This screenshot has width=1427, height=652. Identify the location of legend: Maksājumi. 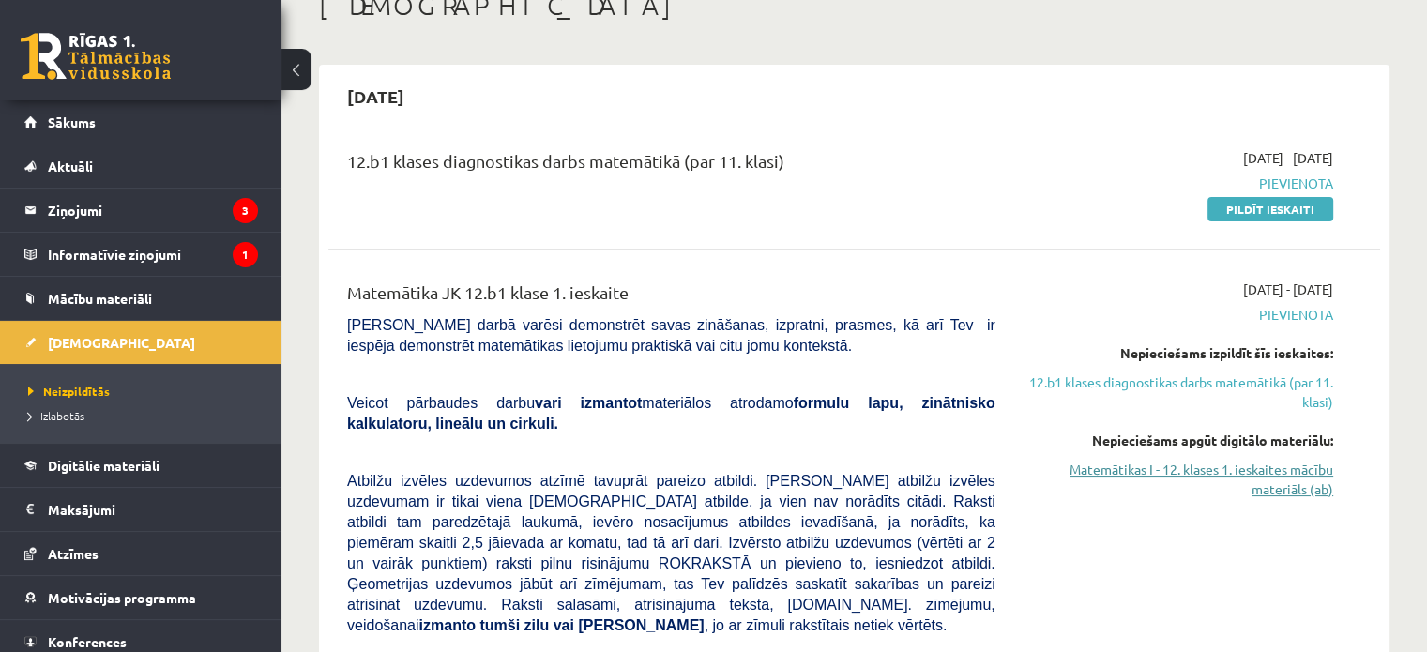
(153, 509).